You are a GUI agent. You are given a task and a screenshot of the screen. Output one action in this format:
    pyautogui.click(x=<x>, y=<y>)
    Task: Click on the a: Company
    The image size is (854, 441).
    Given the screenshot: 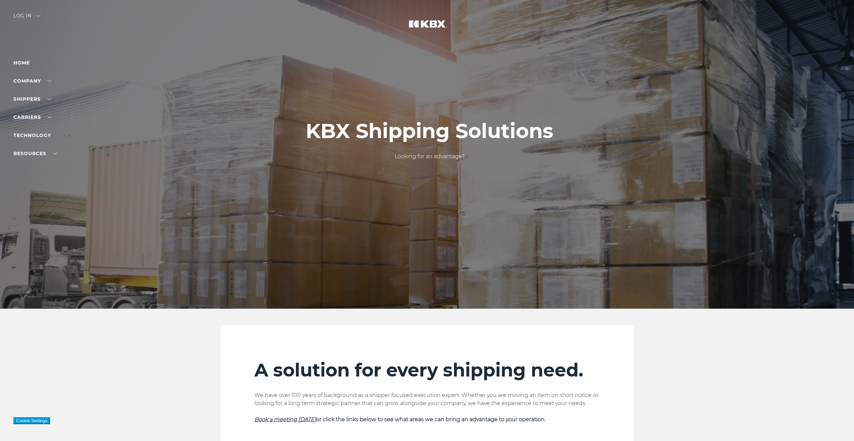 What is the action you would take?
    pyautogui.click(x=33, y=81)
    